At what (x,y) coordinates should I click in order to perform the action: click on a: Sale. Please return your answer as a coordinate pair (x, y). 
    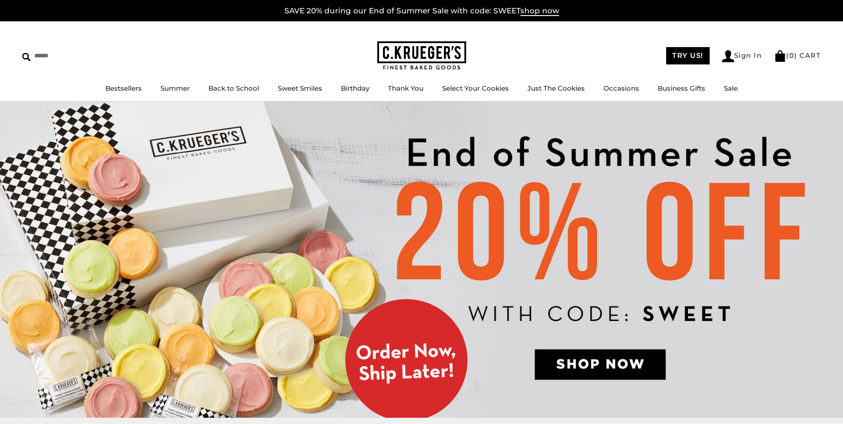
    Looking at the image, I should click on (730, 88).